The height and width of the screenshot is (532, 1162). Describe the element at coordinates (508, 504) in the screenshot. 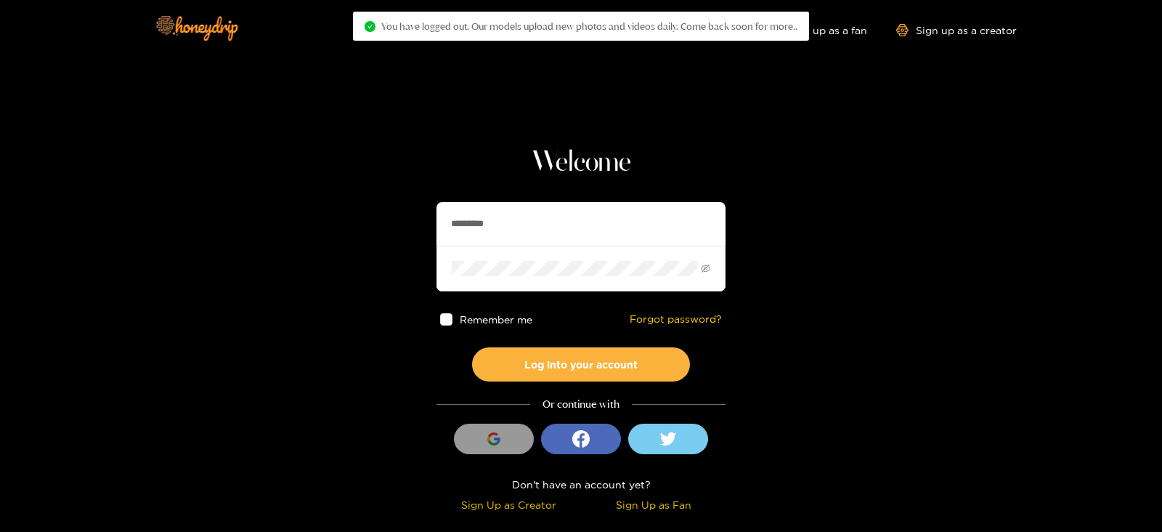

I see `div: Sign Up as Creator` at that location.